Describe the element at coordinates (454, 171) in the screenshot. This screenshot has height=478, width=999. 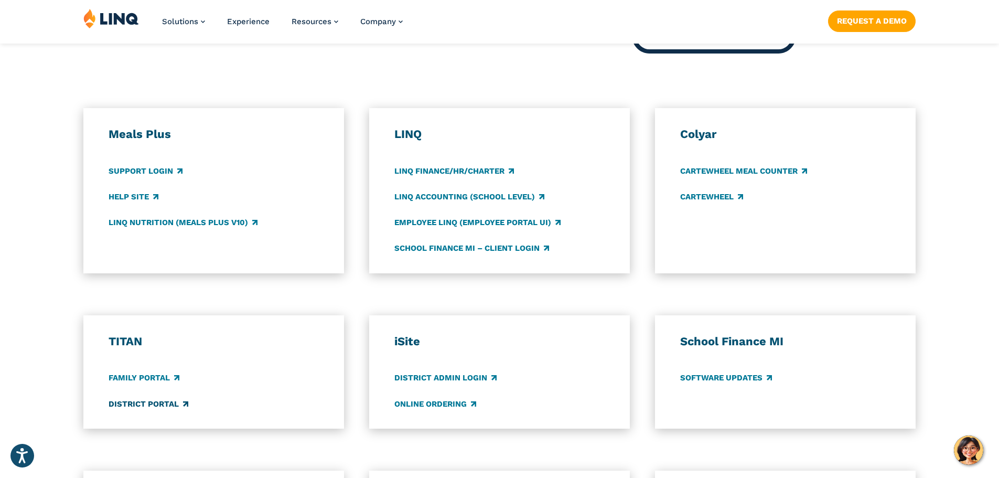
I see `a: LINQ Finance/HR/Charter` at that location.